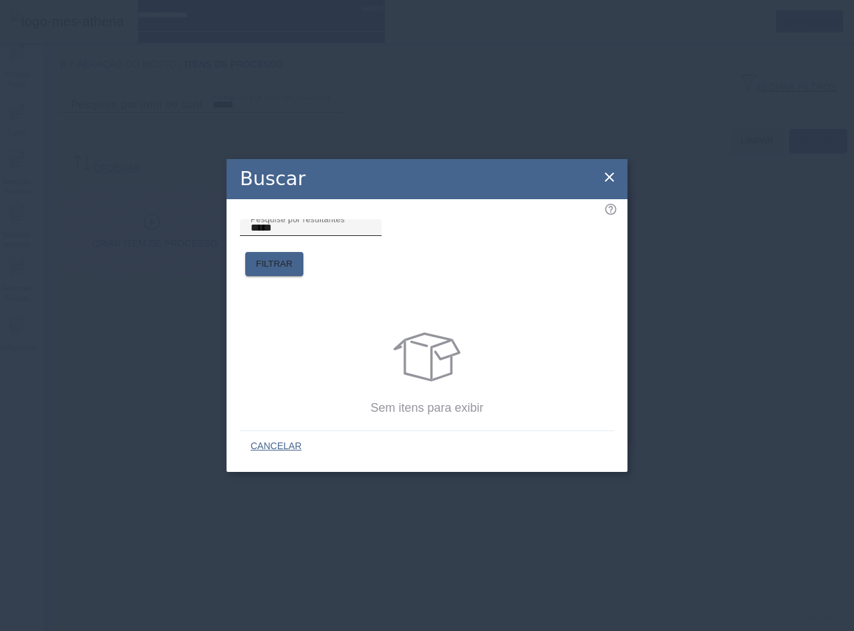 The width and height of the screenshot is (854, 631). What do you see at coordinates (276, 447) in the screenshot?
I see `button: CANCELAR` at bounding box center [276, 447].